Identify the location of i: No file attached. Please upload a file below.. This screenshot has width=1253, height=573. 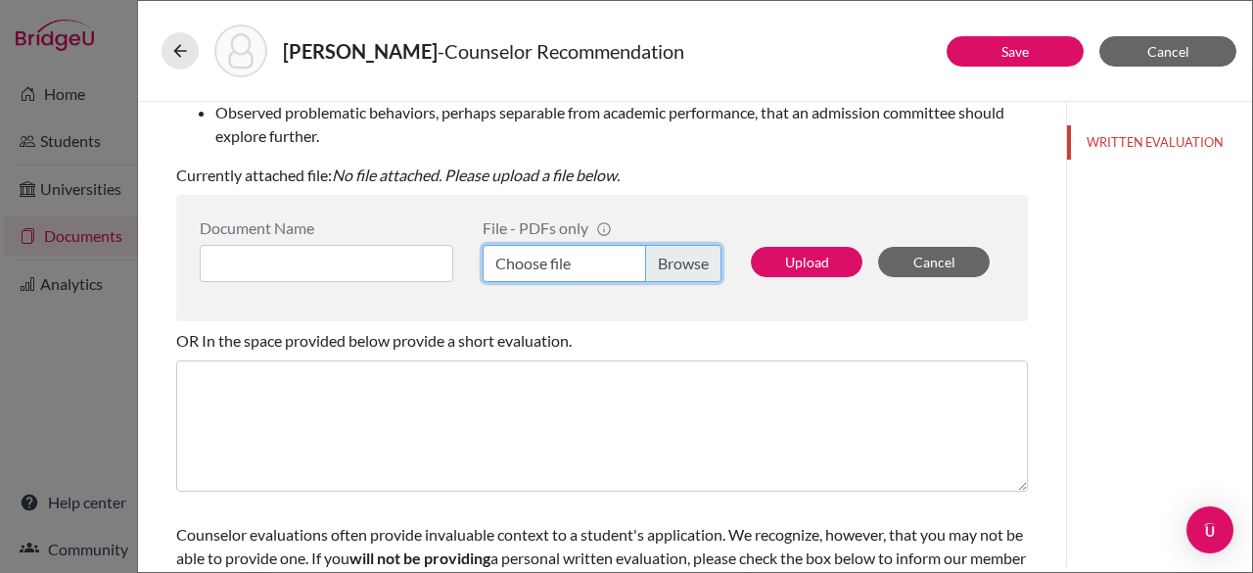
(476, 174).